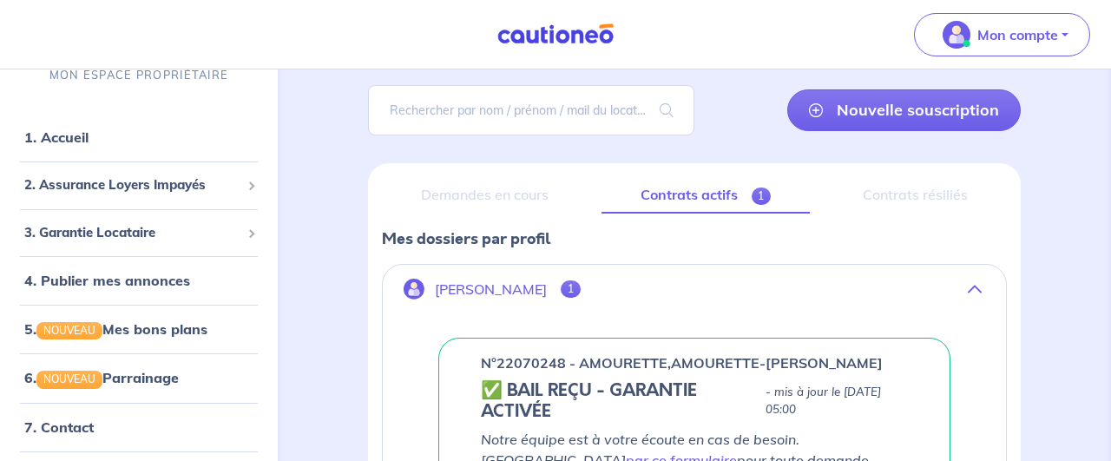  I want to click on img: illu_account_valid_menu.svg, so click(956, 35).